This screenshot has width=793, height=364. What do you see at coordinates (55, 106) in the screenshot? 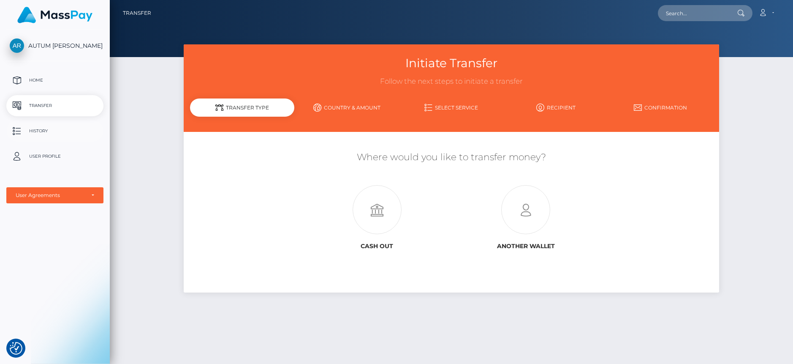
I see `p: Transfer` at bounding box center [55, 106].